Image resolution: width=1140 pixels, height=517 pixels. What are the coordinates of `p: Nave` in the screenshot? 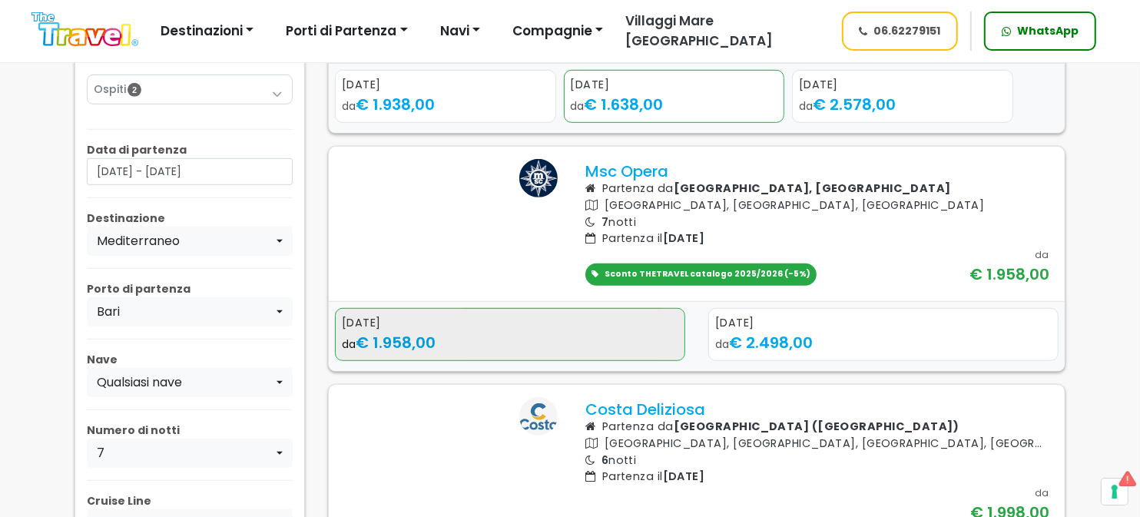 It's located at (190, 359).